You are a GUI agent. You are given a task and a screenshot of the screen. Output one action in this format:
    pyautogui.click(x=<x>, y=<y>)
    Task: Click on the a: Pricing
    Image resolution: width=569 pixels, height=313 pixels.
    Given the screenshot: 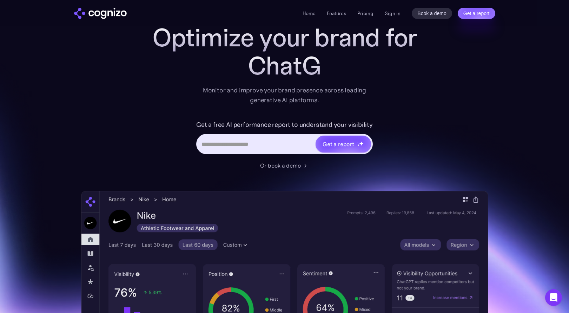 What is the action you would take?
    pyautogui.click(x=365, y=13)
    